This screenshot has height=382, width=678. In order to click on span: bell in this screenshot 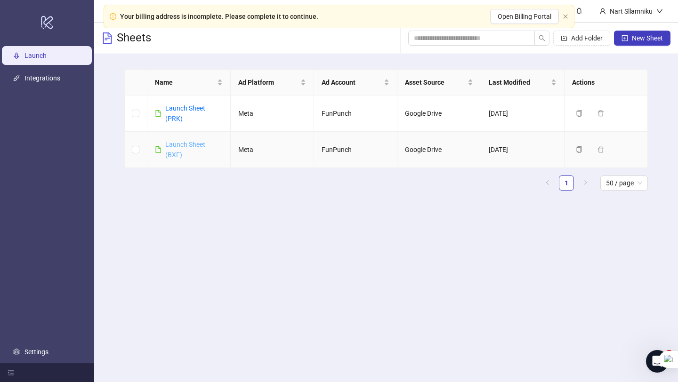, I will do `click(579, 11)`.